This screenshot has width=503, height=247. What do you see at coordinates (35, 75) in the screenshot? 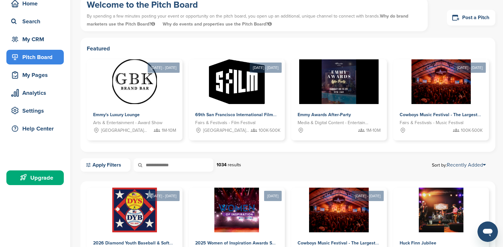
I see `a: My Pages` at bounding box center [35, 75].